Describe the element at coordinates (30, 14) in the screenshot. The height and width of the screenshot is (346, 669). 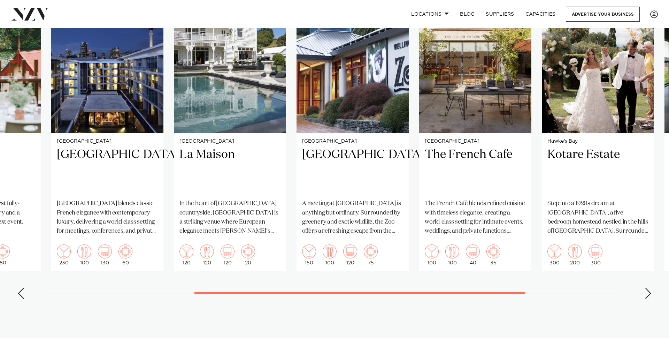
I see `img: nzv-logo.png` at that location.